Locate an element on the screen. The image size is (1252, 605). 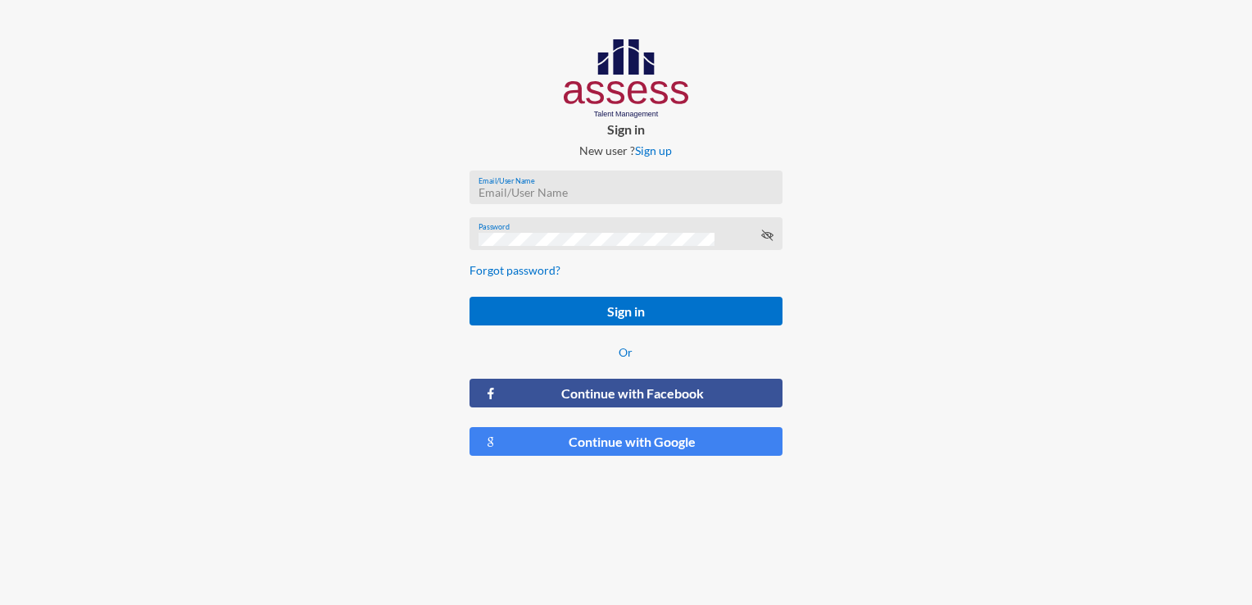
button: Continue with Facebook is located at coordinates (625, 392).